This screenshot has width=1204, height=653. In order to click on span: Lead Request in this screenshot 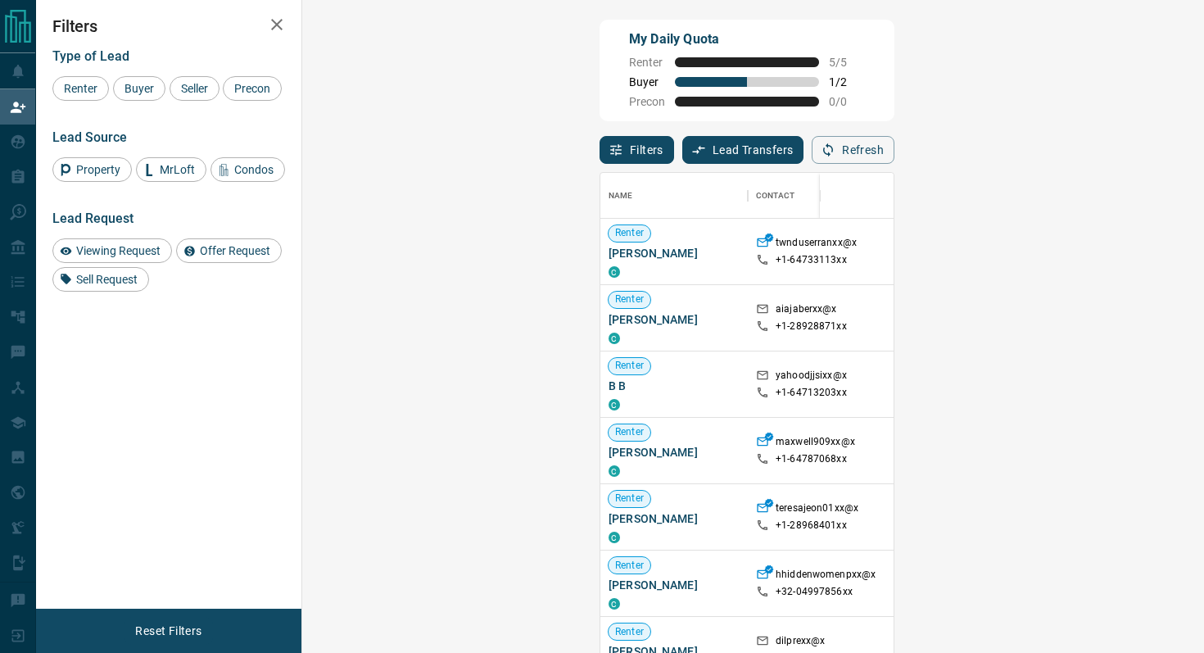, I will do `click(93, 218)`.